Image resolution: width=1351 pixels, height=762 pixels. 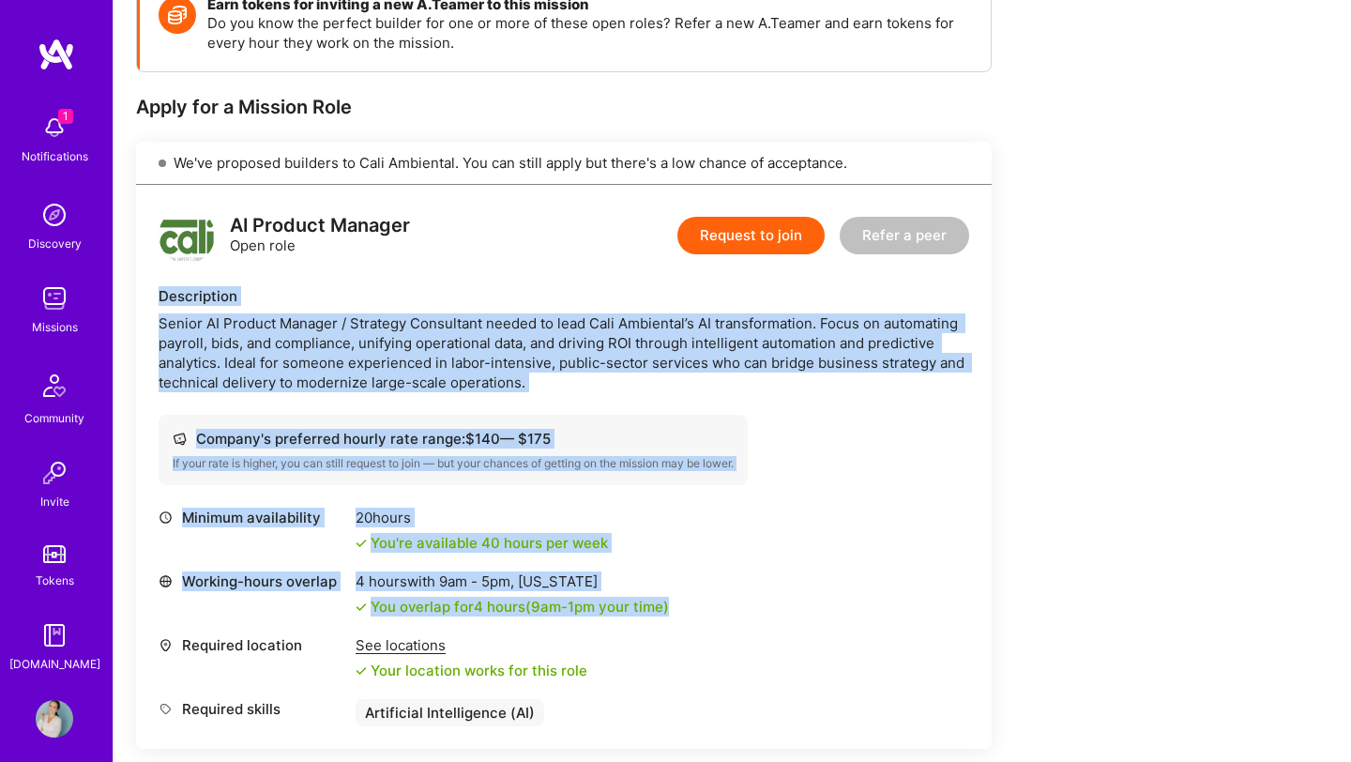 I want to click on div: Company's preferred hourly rate range: $ 140 — $ 175, so click(x=453, y=438).